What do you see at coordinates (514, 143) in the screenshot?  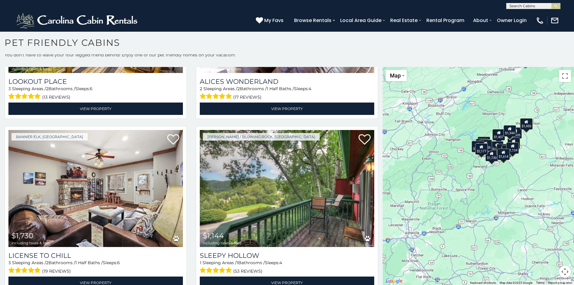 I see `div: $1,506` at bounding box center [514, 143].